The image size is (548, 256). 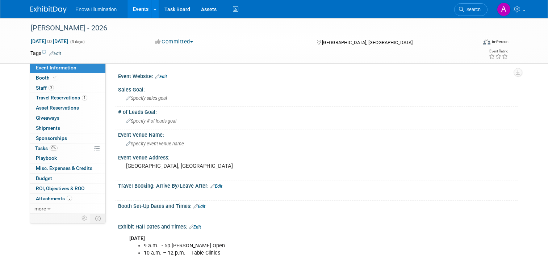 I want to click on i: Booth reservation complete, so click(x=55, y=77).